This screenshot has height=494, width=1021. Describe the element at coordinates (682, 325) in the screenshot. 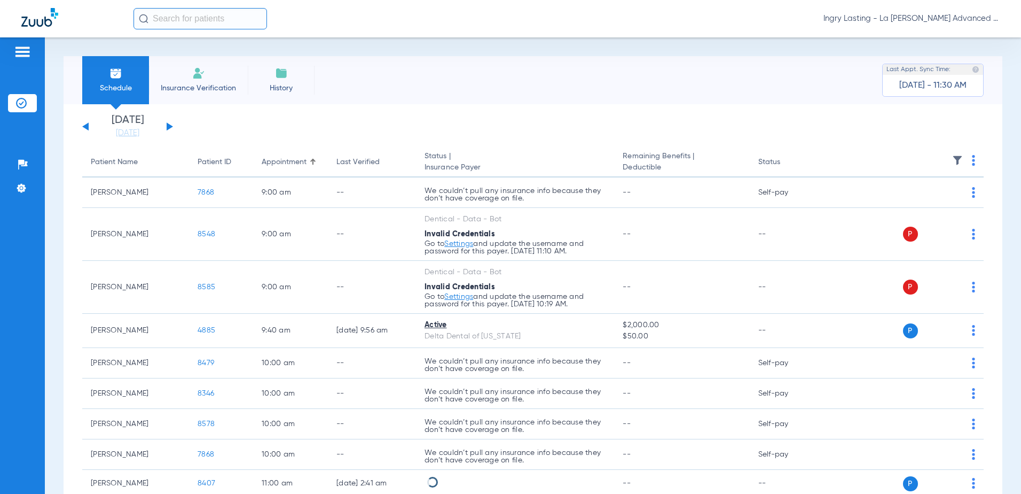

I see `span: $2,000.00` at that location.